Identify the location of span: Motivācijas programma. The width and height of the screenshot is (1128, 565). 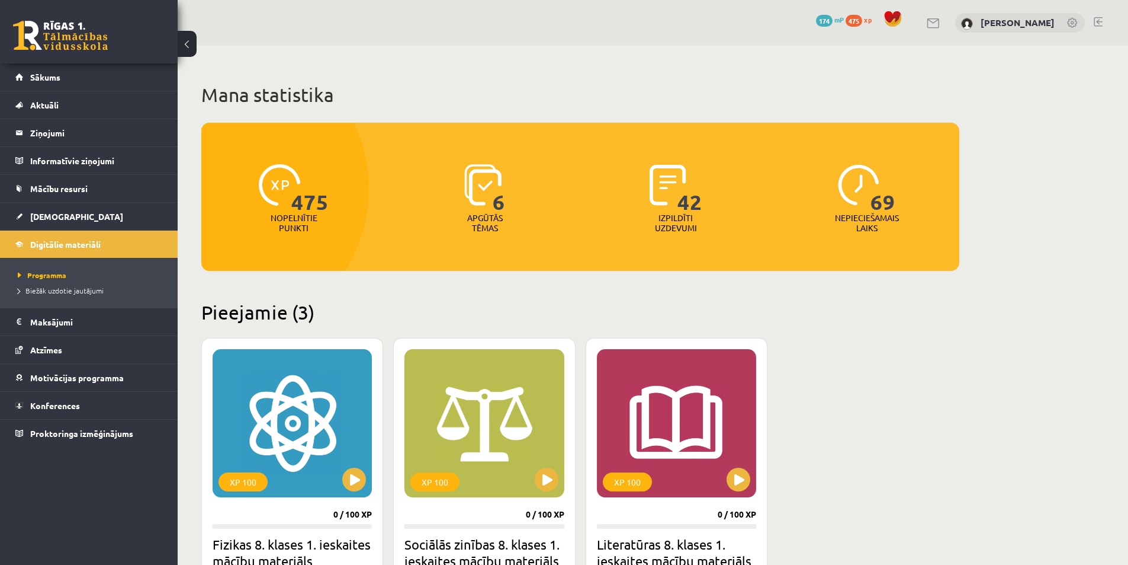
(77, 377).